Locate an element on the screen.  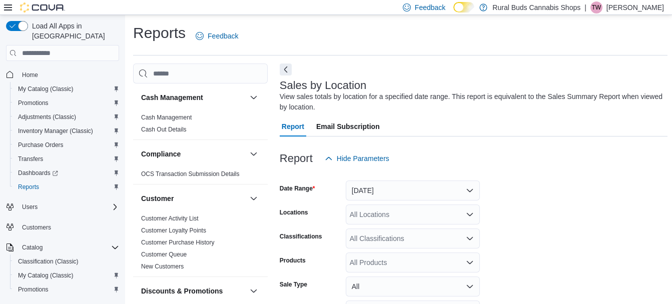
input: Dark Mode is located at coordinates (464, 7).